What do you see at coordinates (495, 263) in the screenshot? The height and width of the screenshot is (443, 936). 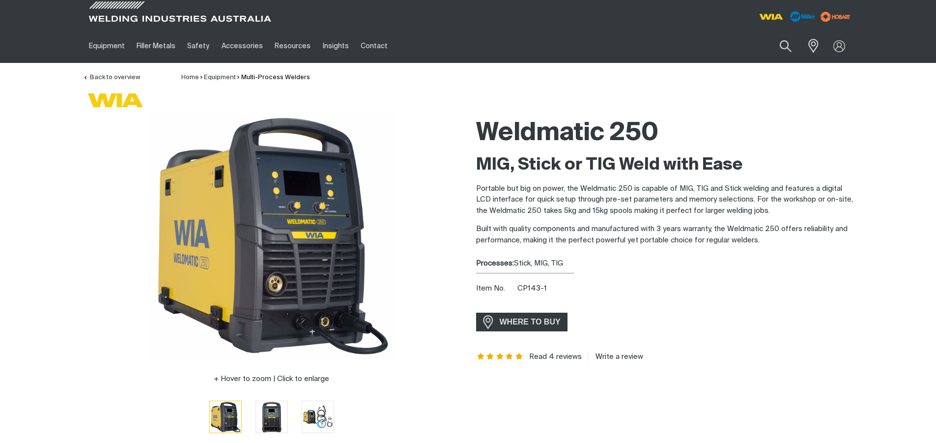 I see `strong: Processes:` at bounding box center [495, 263].